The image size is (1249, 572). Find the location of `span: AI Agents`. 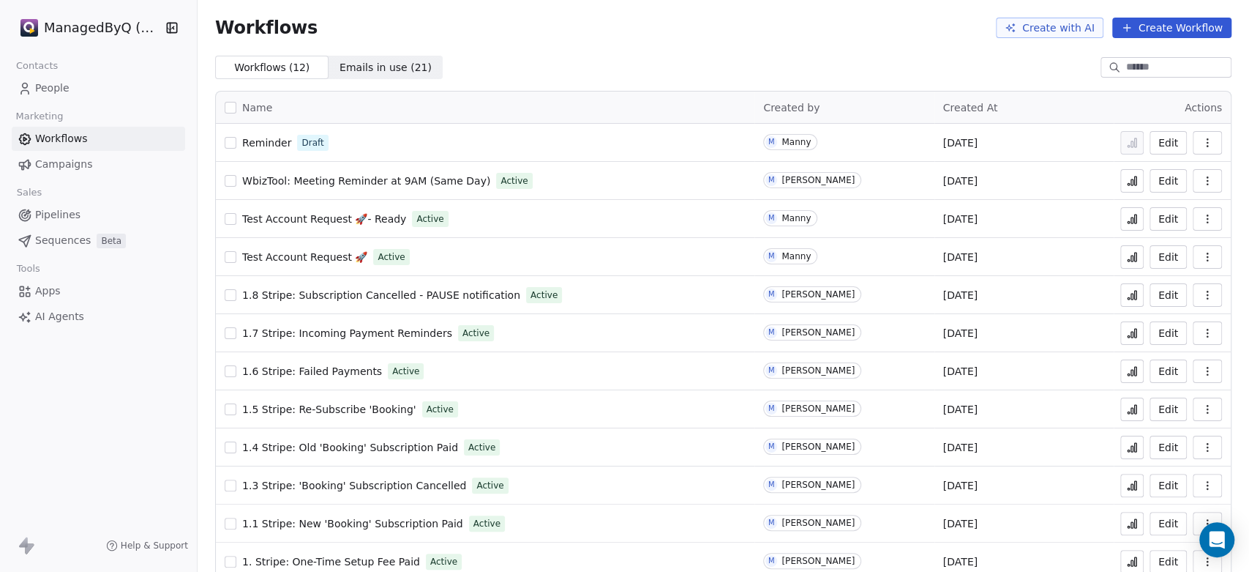

span: AI Agents is located at coordinates (59, 316).